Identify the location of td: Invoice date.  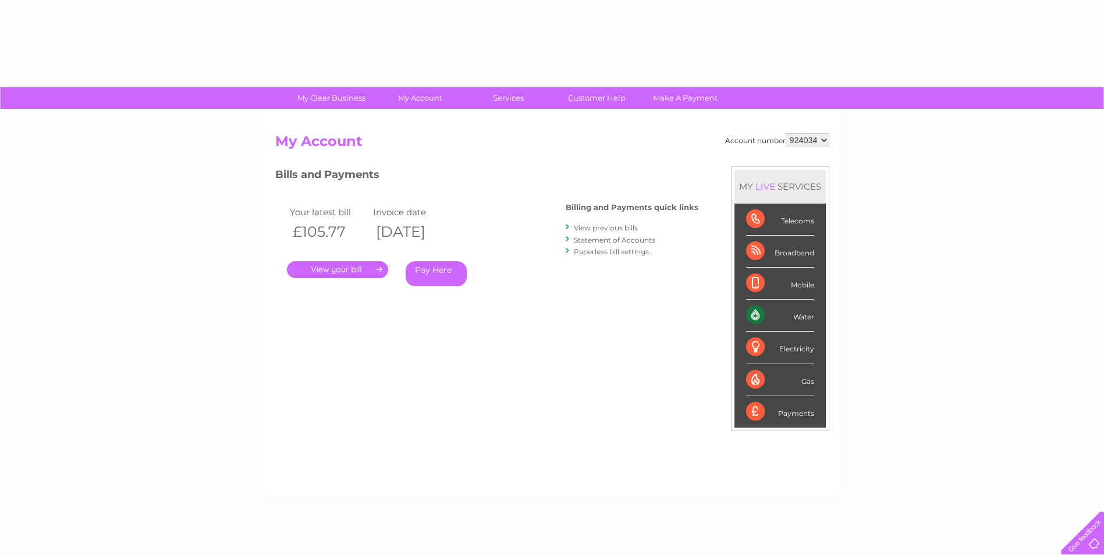
(412, 212).